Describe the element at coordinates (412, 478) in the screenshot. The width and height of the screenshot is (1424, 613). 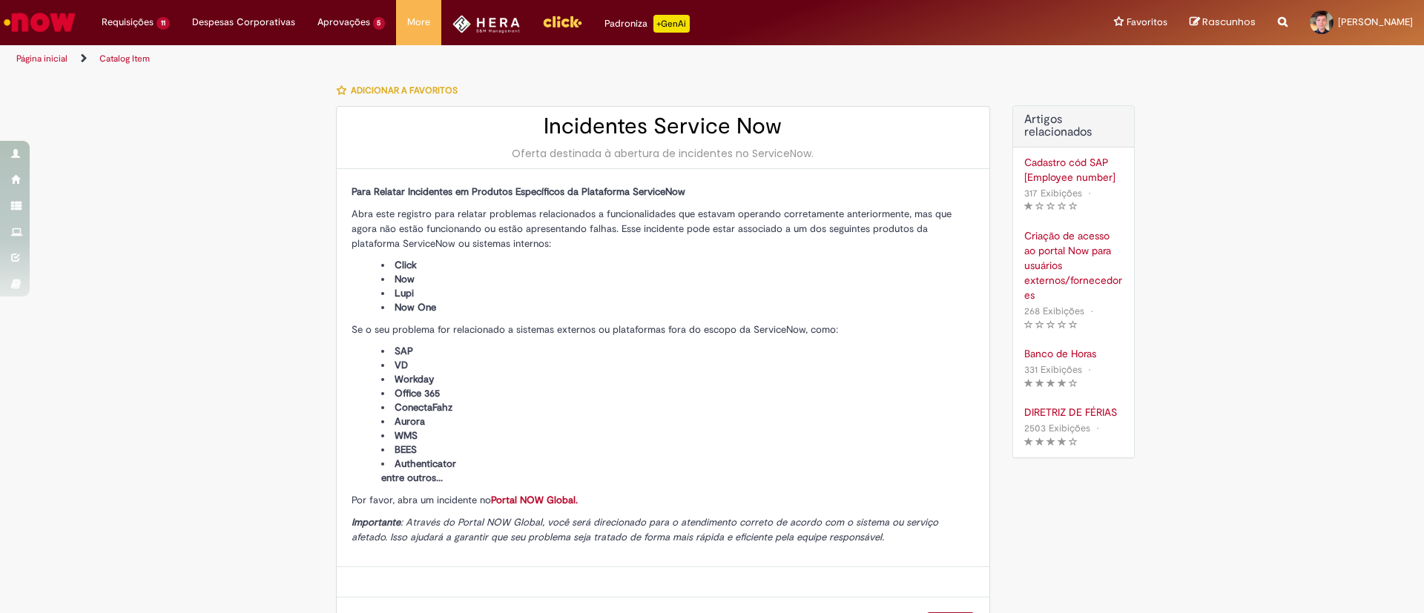
I see `span: entre outros...` at that location.